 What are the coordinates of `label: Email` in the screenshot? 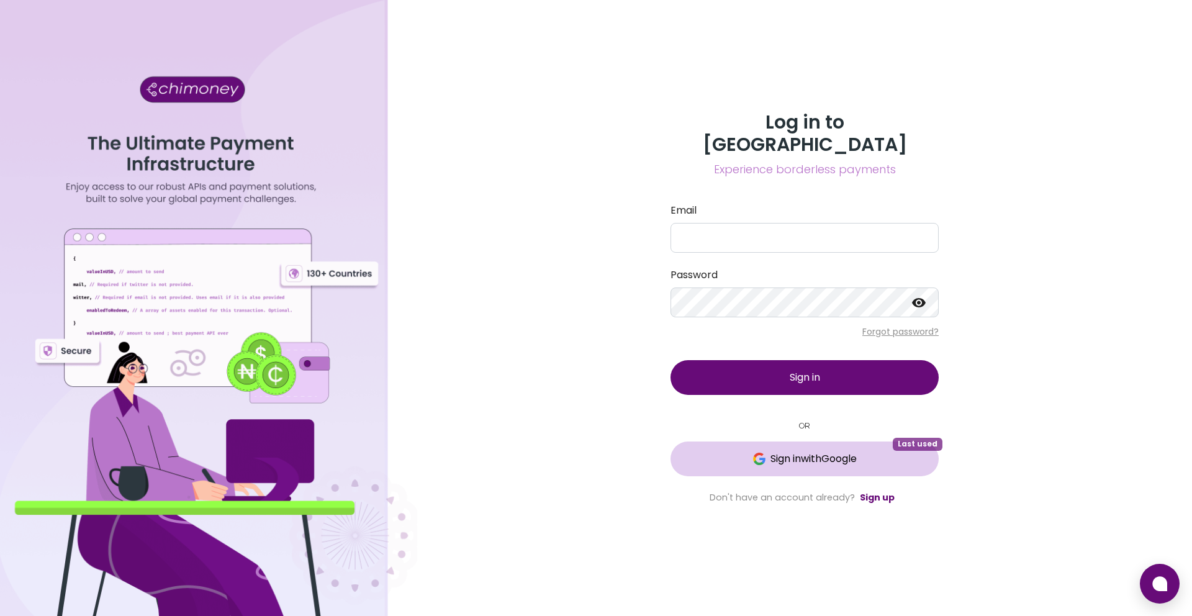 It's located at (804, 210).